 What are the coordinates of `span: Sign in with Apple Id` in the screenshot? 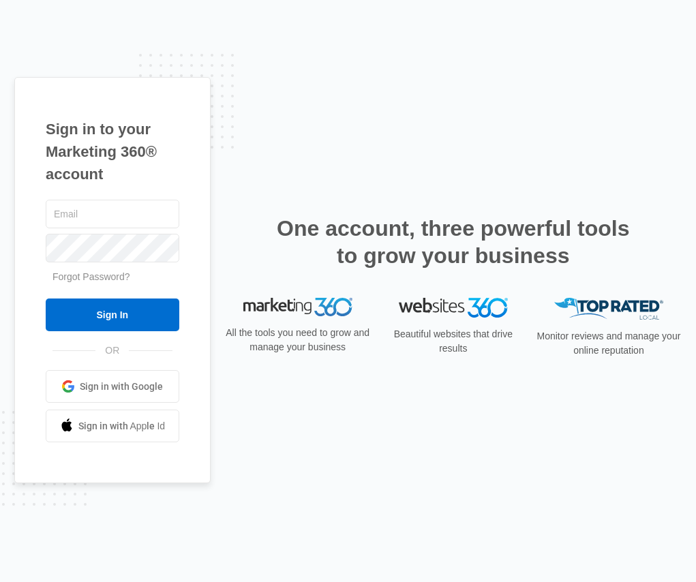 It's located at (122, 426).